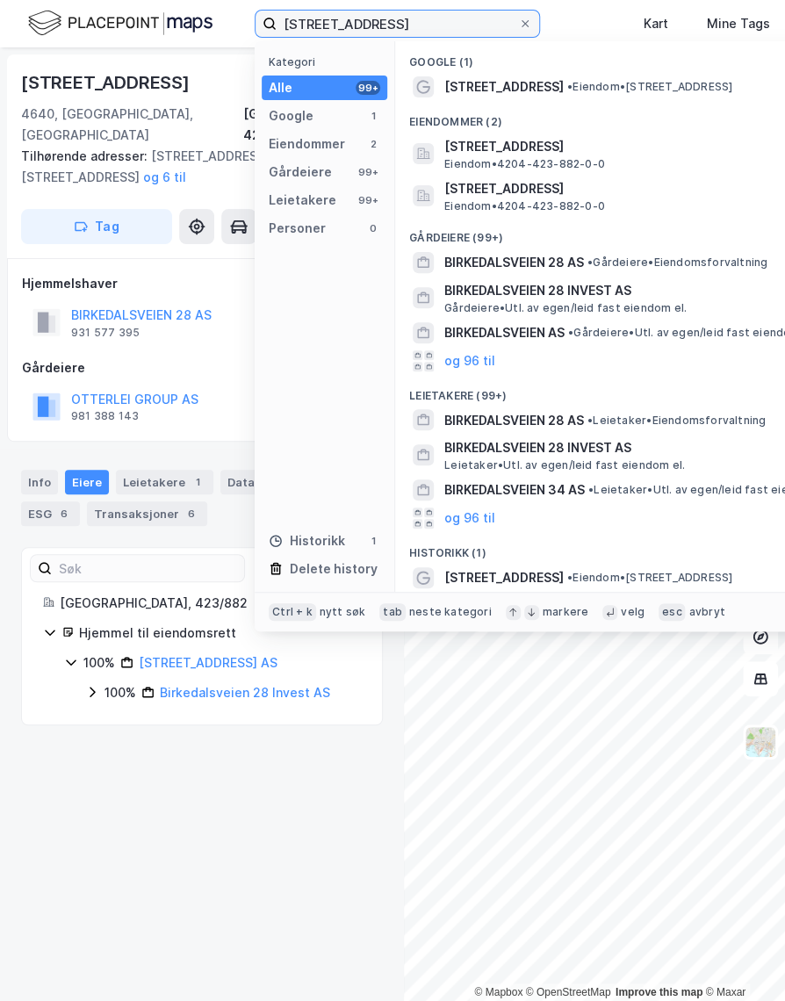 This screenshot has height=1001, width=785. I want to click on input: Søk, so click(147, 568).